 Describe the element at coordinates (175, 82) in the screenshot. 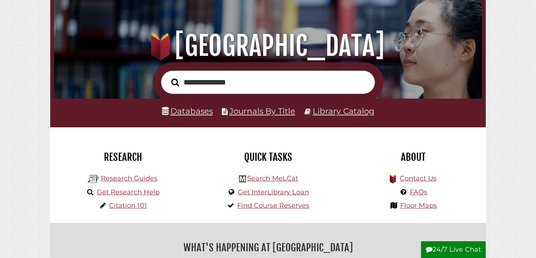

I see `i: Search` at that location.